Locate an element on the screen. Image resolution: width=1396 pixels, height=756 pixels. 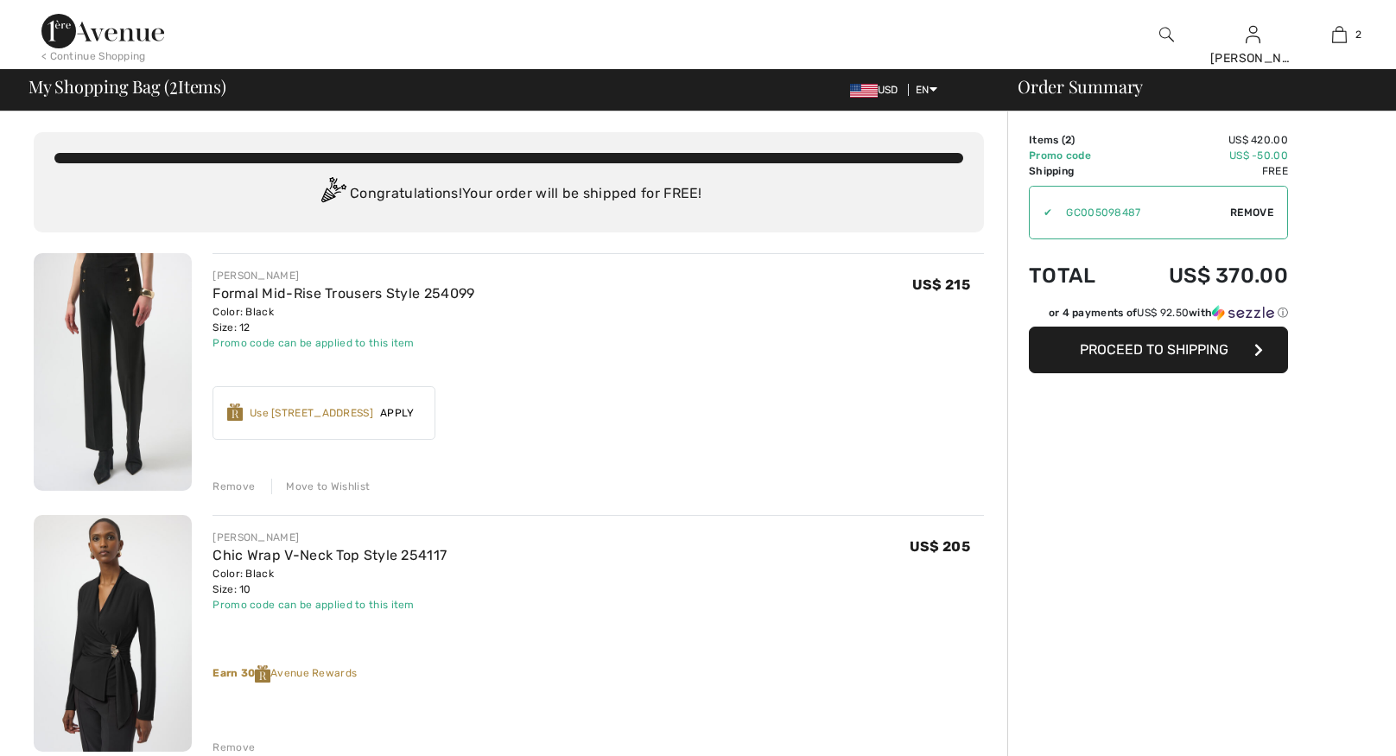
td: Items ( ) is located at coordinates (1075, 140).